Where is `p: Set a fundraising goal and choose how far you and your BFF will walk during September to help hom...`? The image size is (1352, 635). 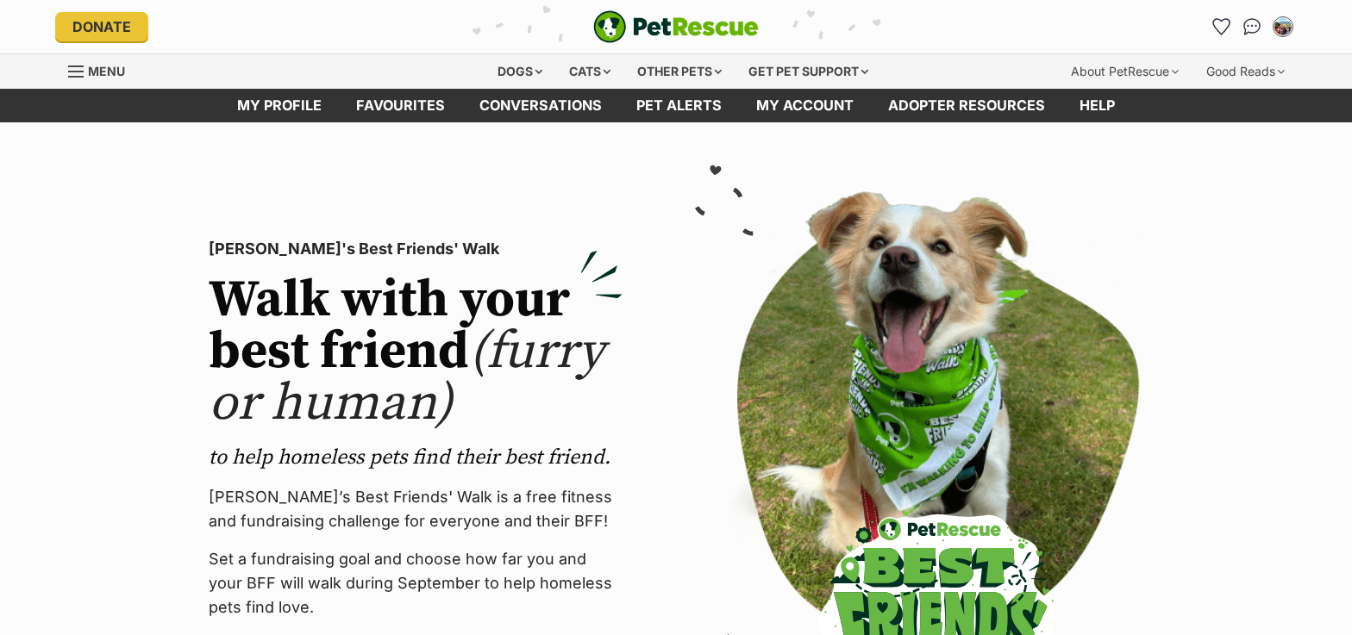
p: Set a fundraising goal and choose how far you and your BFF will walk during September to help hom... is located at coordinates (416, 584).